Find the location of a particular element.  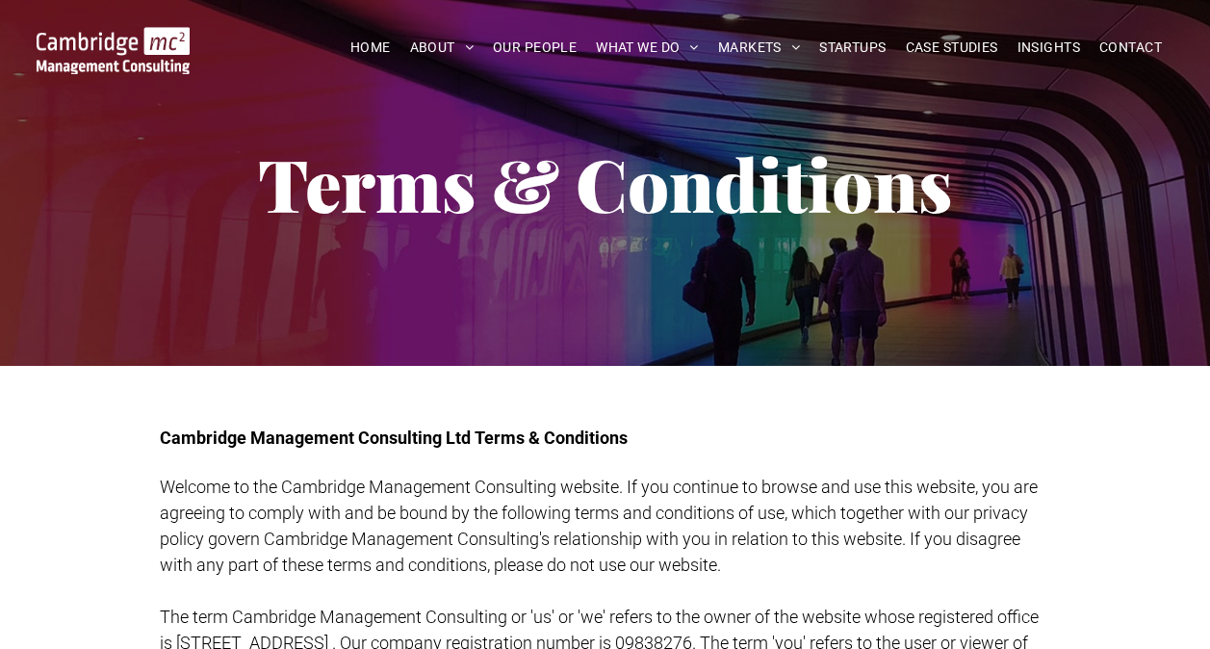

a: OUR PEOPLE is located at coordinates (534, 47).